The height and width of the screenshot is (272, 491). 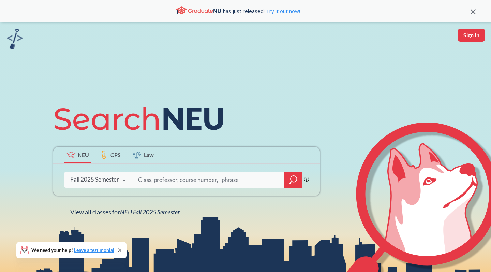 I want to click on a: Leave a testimonial, so click(x=94, y=250).